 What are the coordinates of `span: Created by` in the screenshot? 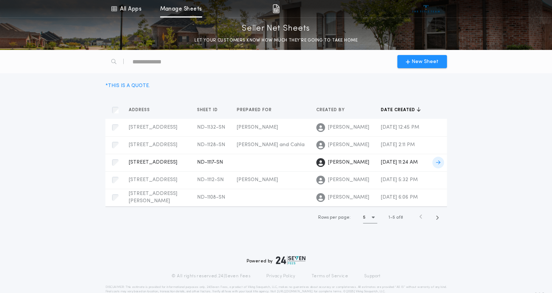 It's located at (331, 110).